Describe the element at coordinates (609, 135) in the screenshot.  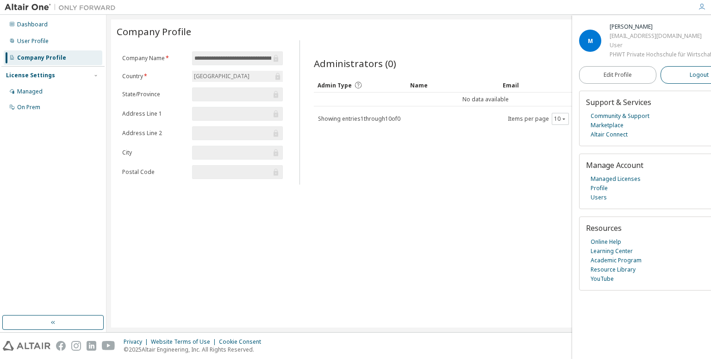
I see `a: Altair Connect` at that location.